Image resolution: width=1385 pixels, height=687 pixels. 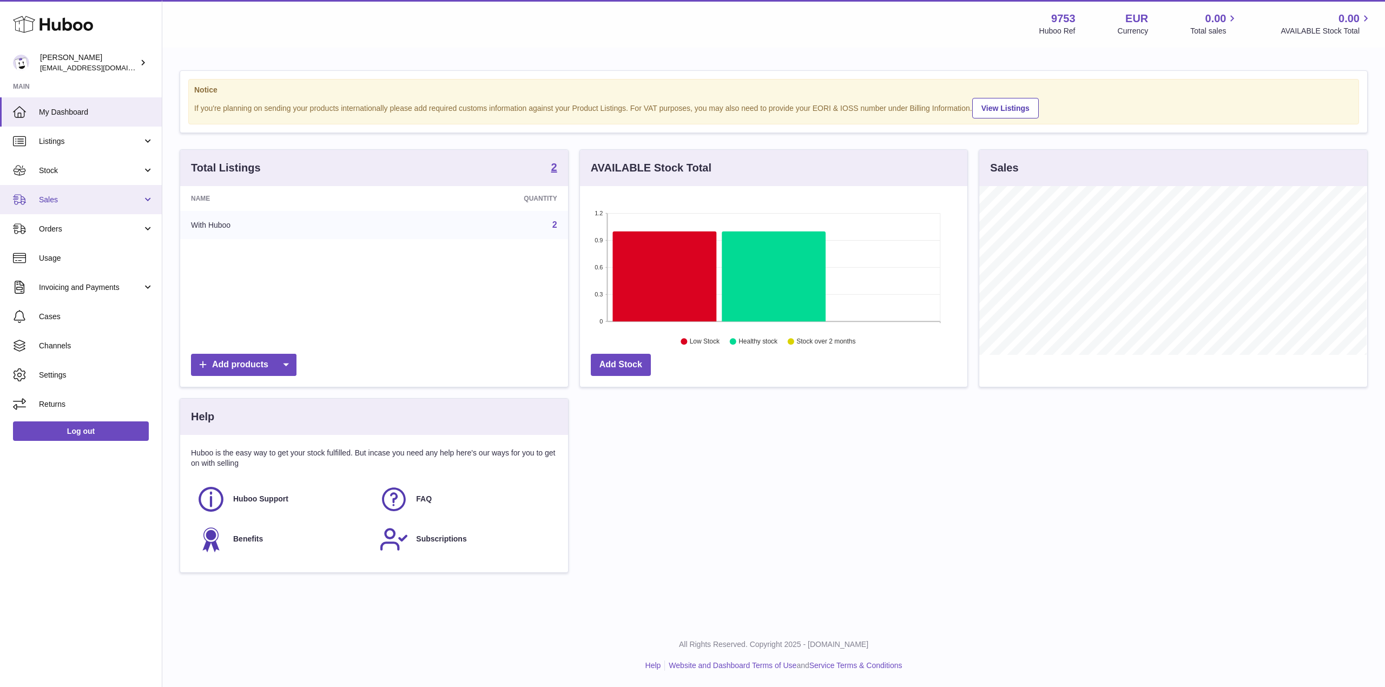 I want to click on span: Usage, so click(x=96, y=258).